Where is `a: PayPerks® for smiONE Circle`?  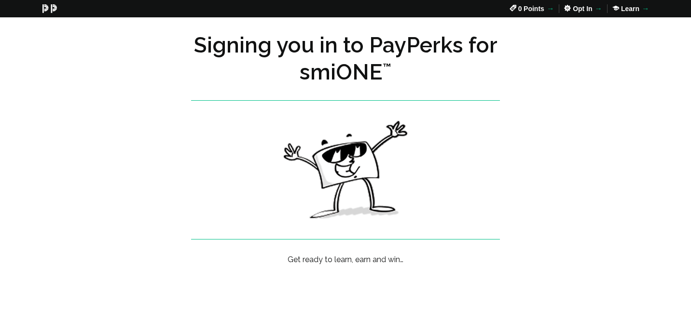 a: PayPerks® for smiONE Circle is located at coordinates (50, 9).